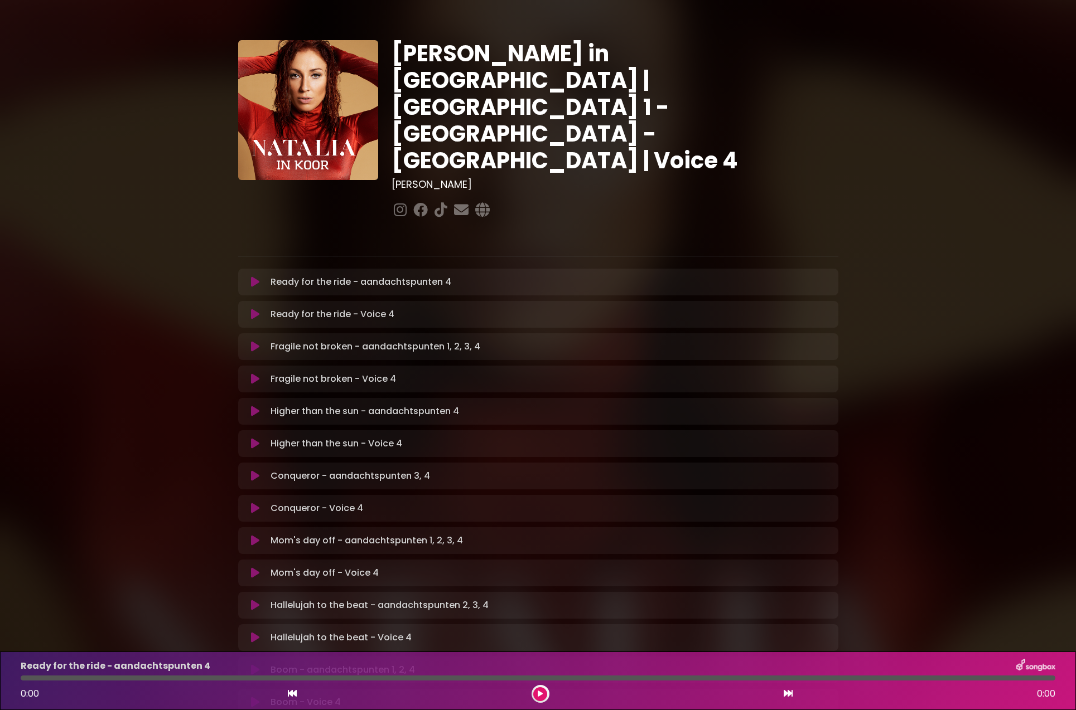 This screenshot has width=1076, height=710. I want to click on p: Fragile not broken - Voice 4, so click(333, 379).